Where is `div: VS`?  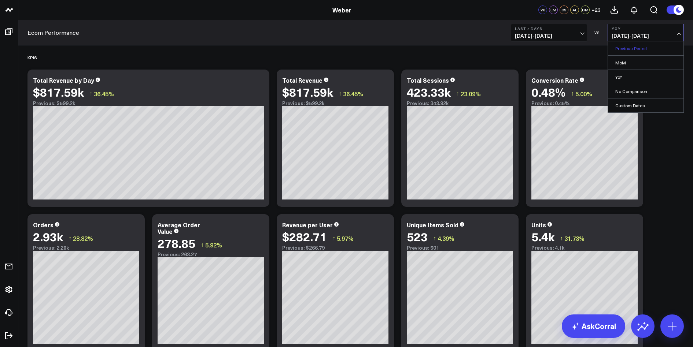
div: VS is located at coordinates (597, 33).